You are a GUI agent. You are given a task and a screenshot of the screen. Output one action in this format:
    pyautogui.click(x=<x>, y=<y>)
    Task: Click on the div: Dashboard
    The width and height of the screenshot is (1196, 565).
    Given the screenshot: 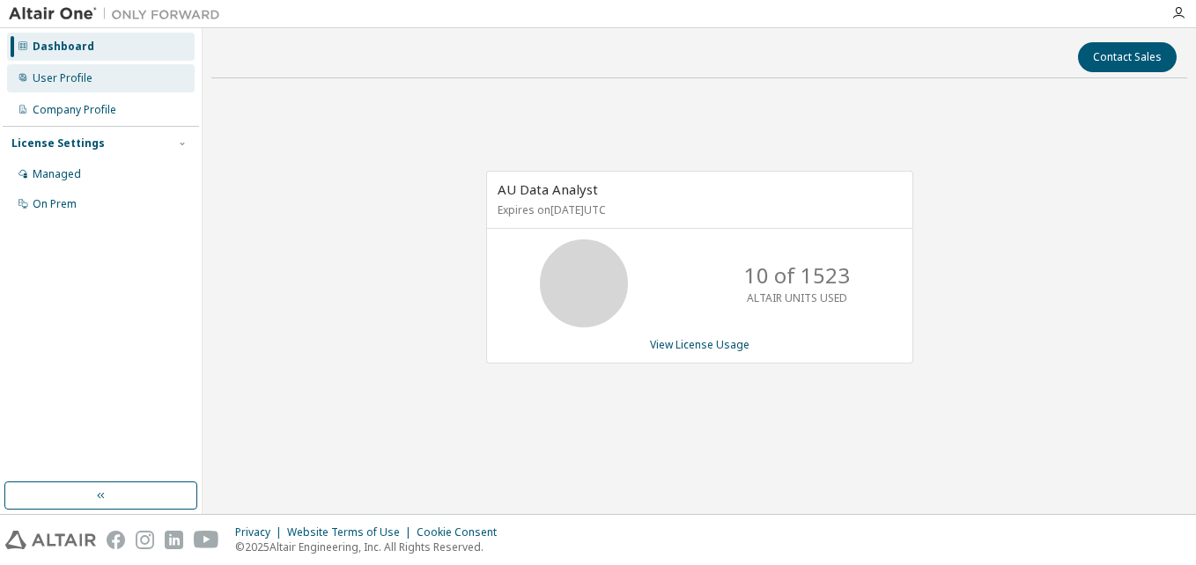 What is the action you would take?
    pyautogui.click(x=63, y=47)
    